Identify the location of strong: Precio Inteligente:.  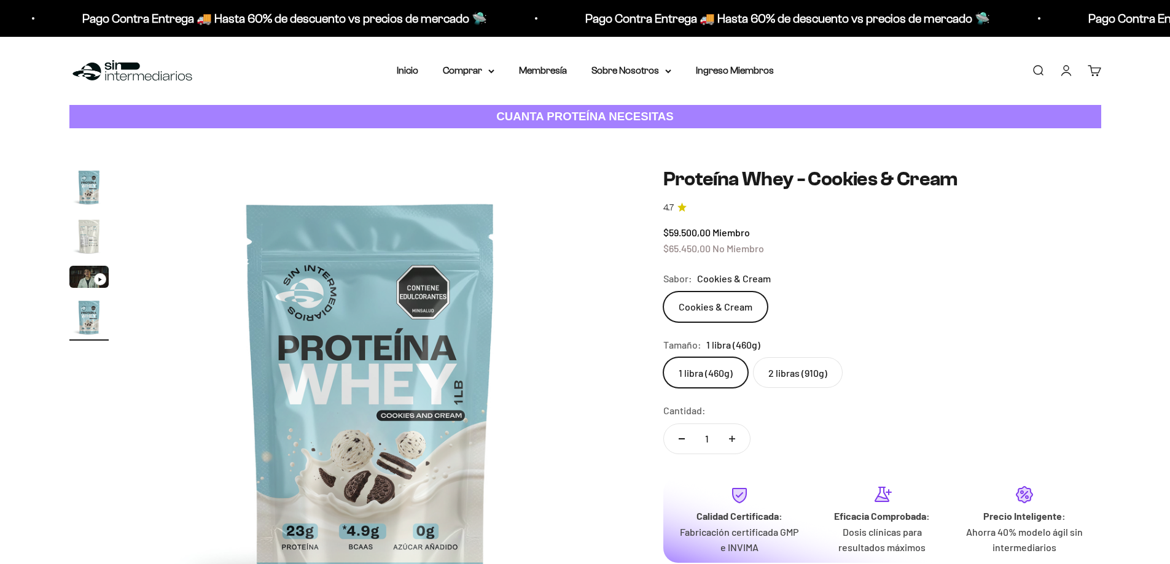
(1025, 516).